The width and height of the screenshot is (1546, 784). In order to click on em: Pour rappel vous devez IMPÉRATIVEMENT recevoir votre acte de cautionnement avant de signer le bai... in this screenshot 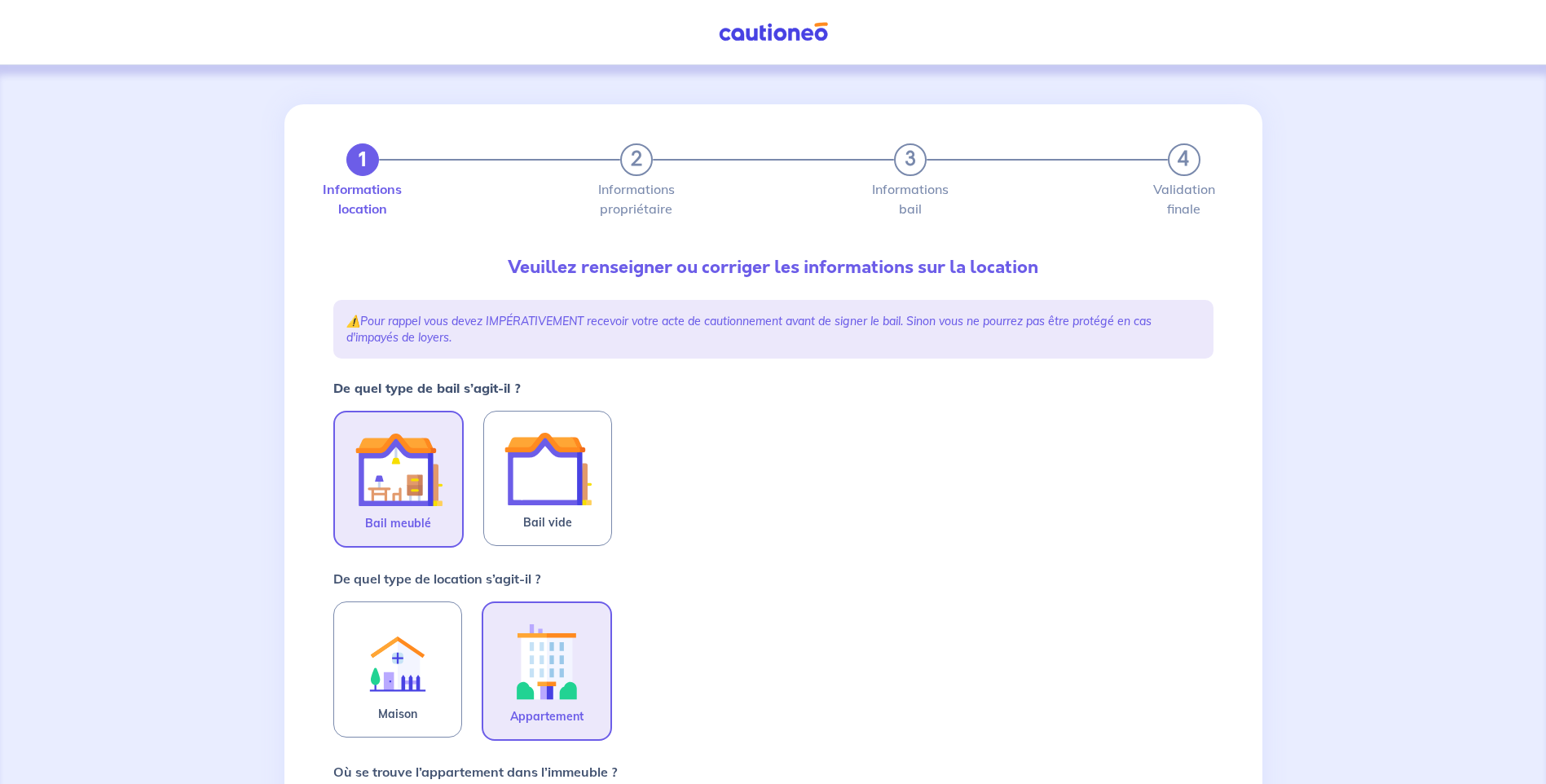, I will do `click(749, 329)`.